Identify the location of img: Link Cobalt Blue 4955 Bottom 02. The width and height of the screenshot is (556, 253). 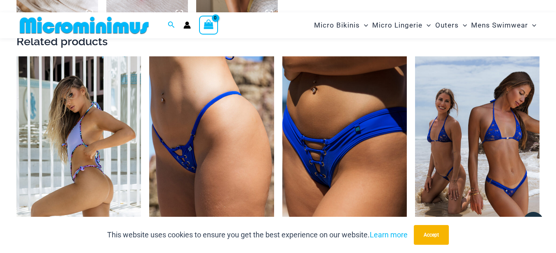
(345, 150).